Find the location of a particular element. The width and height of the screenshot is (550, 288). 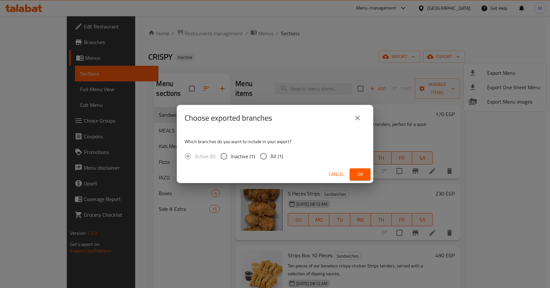

span: All (1) is located at coordinates (276, 156).